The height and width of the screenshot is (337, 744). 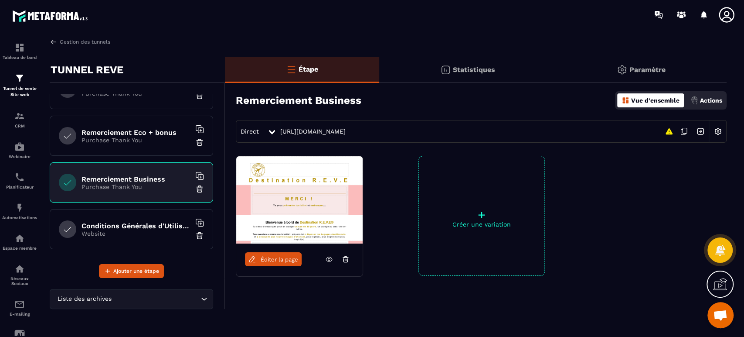 What do you see at coordinates (626, 100) in the screenshot?
I see `img: dashboard-orange.40269519.svg` at bounding box center [626, 100].